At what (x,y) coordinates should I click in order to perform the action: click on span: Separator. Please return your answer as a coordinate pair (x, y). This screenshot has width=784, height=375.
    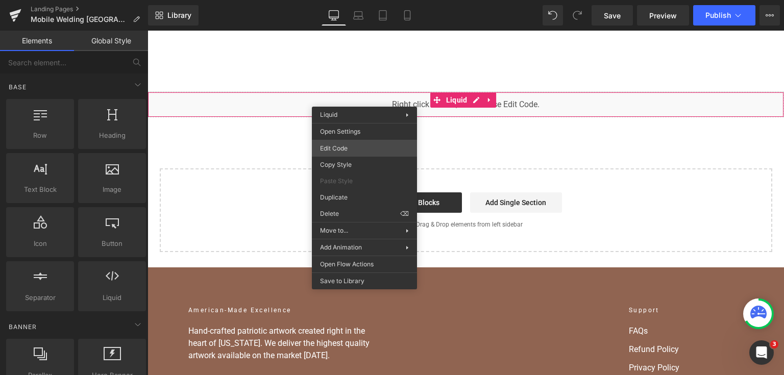
    Looking at the image, I should click on (40, 298).